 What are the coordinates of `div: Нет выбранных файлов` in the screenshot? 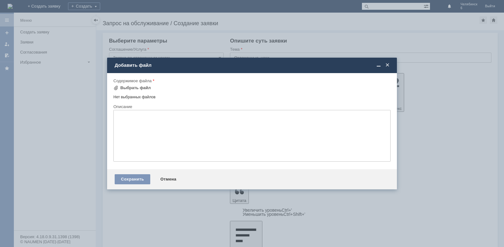 It's located at (252, 96).